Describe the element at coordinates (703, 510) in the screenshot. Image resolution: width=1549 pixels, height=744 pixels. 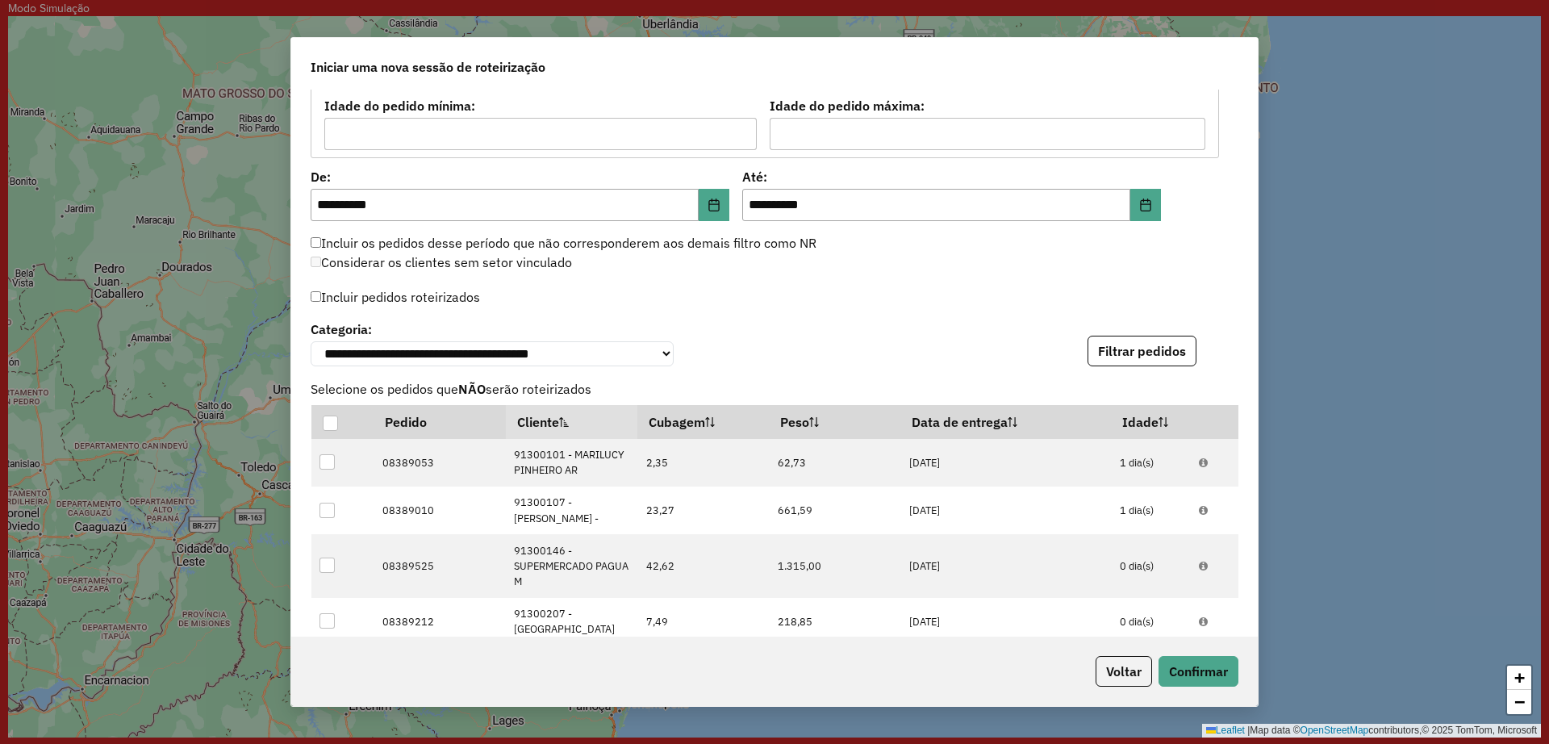
I see `td: 23,27` at that location.